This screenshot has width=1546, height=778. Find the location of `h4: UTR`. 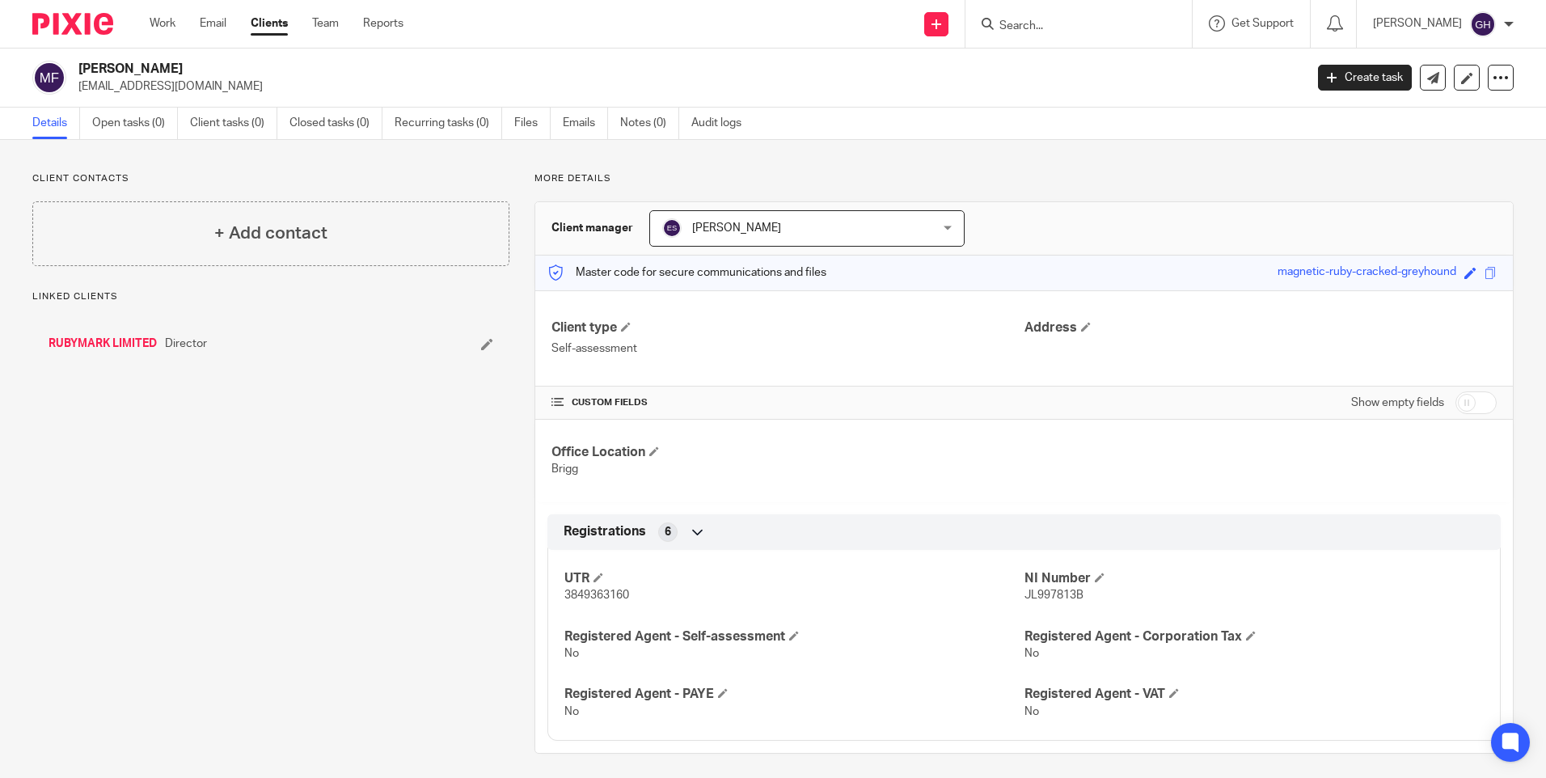

h4: UTR is located at coordinates (794, 578).